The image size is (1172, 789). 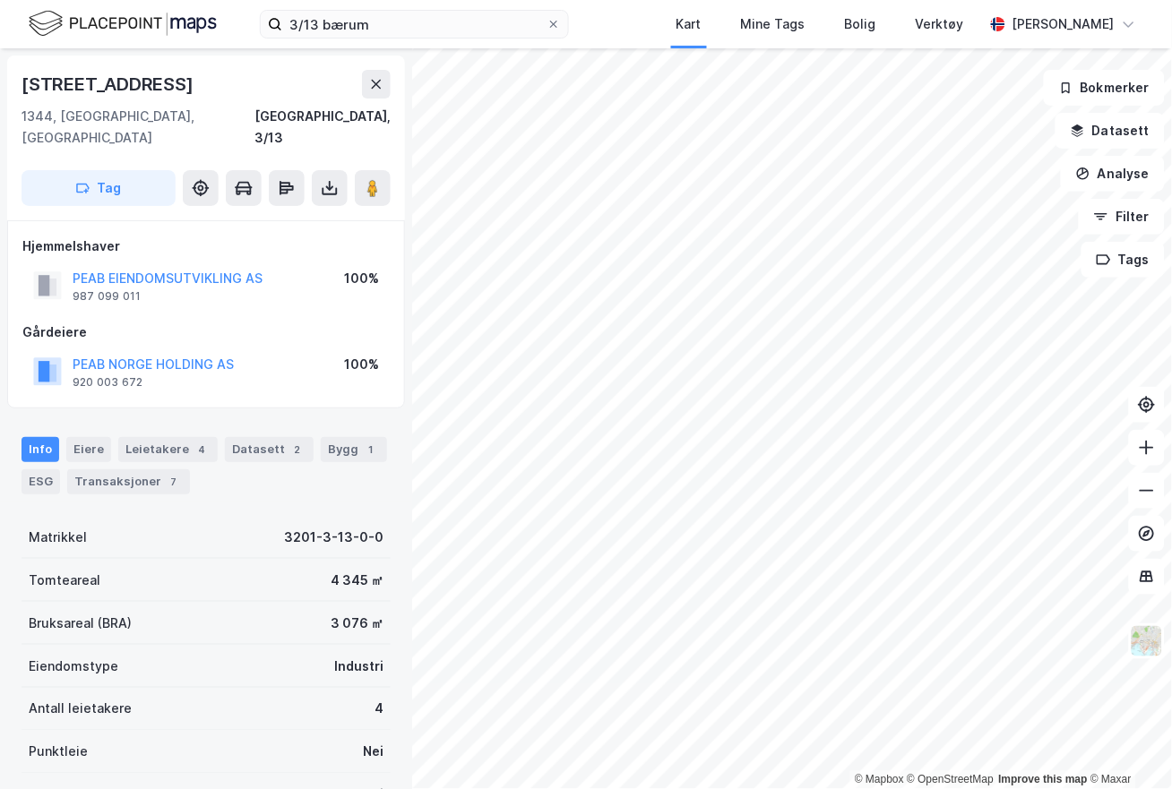 I want to click on div: Bolig, so click(x=860, y=24).